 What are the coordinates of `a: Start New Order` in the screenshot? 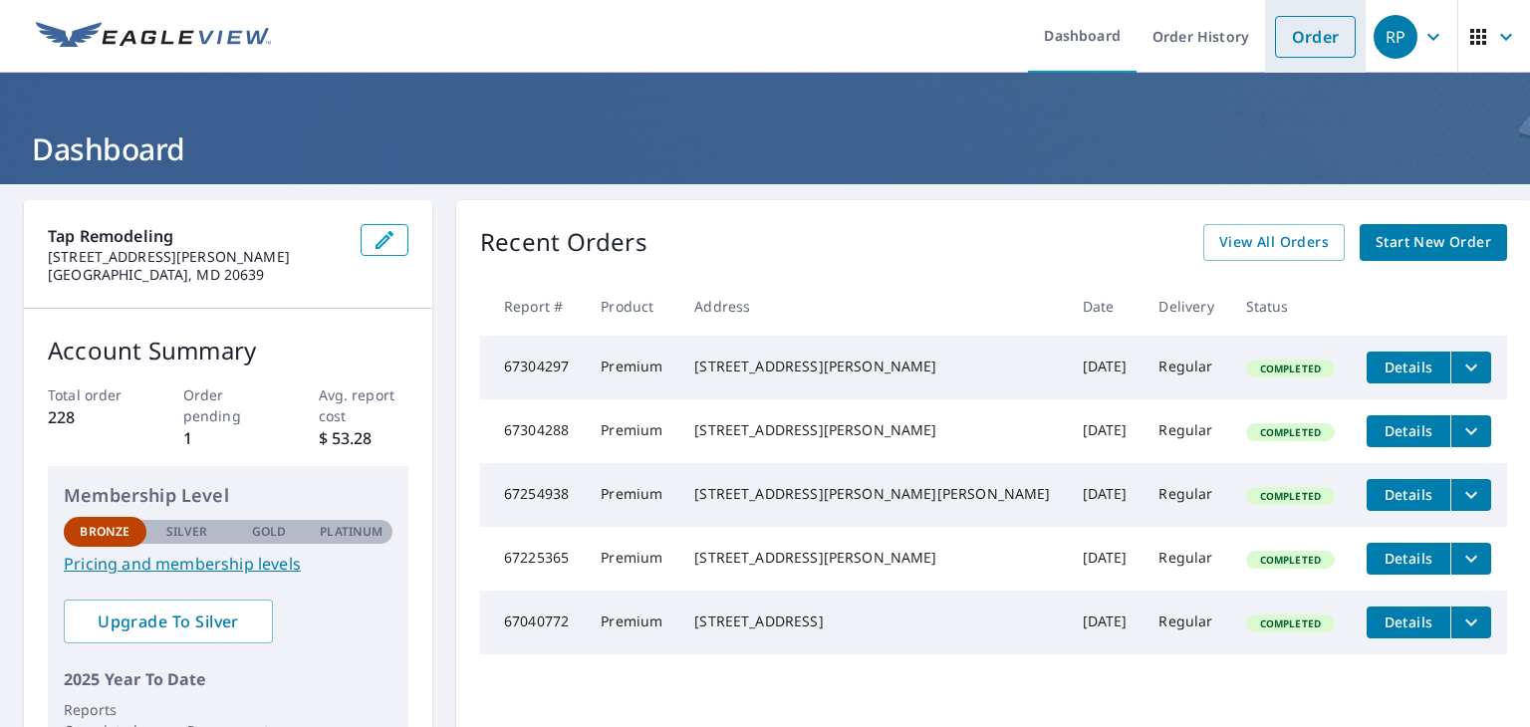 It's located at (1434, 242).